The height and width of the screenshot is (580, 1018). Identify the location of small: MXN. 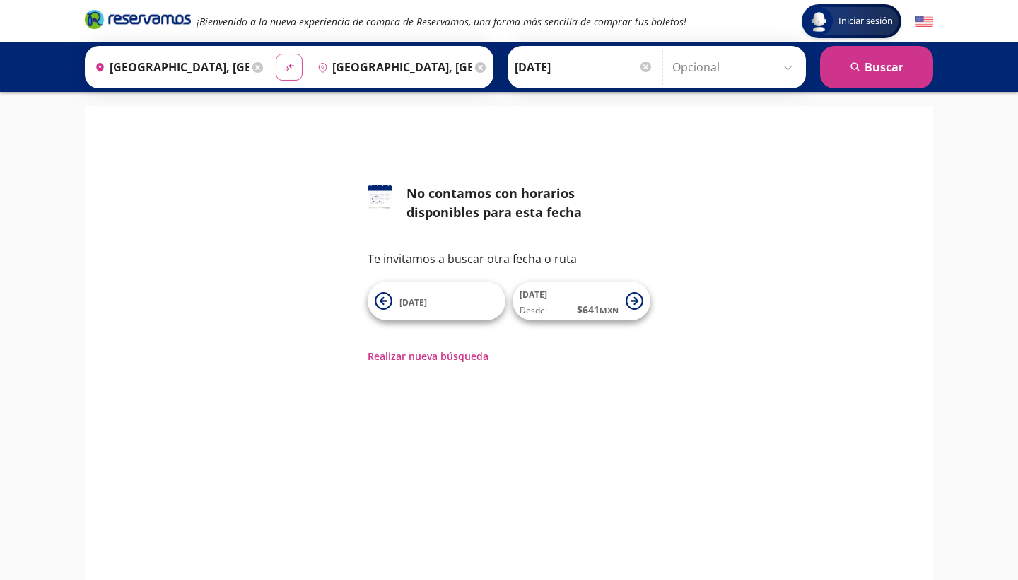
(609, 310).